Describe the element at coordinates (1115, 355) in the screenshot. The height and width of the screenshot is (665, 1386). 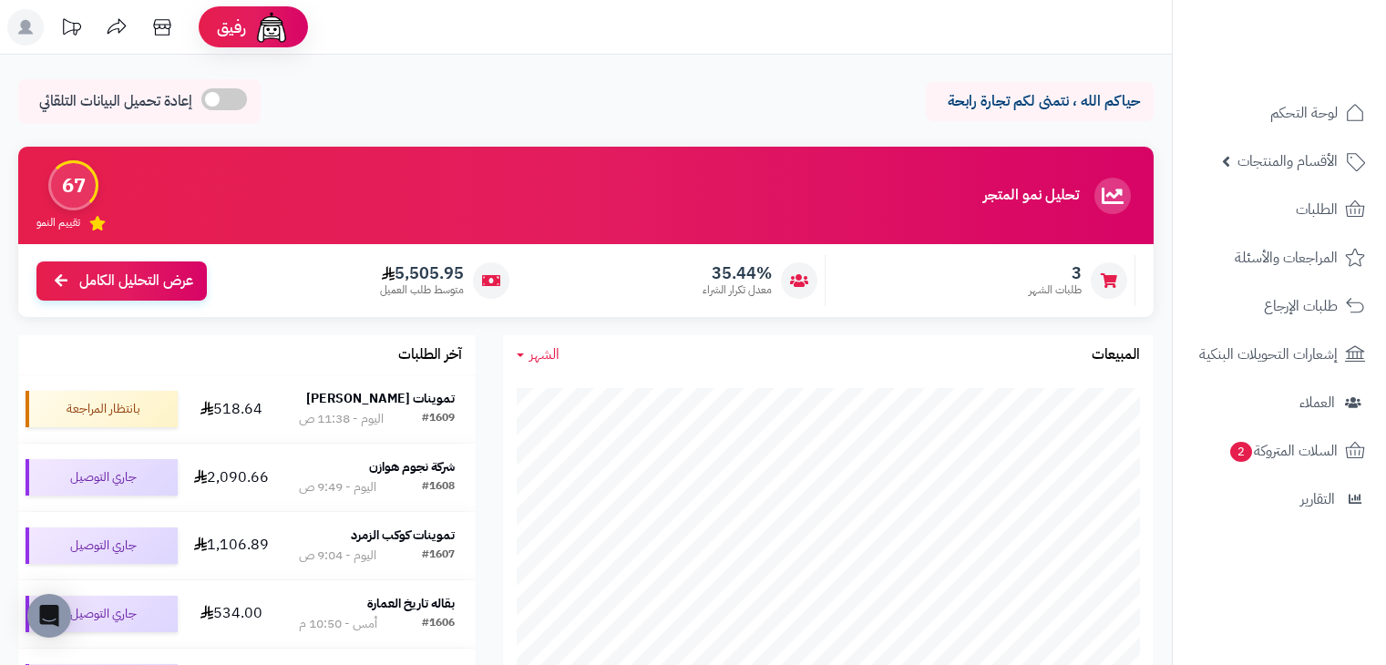
I see `h3: المبيعات` at that location.